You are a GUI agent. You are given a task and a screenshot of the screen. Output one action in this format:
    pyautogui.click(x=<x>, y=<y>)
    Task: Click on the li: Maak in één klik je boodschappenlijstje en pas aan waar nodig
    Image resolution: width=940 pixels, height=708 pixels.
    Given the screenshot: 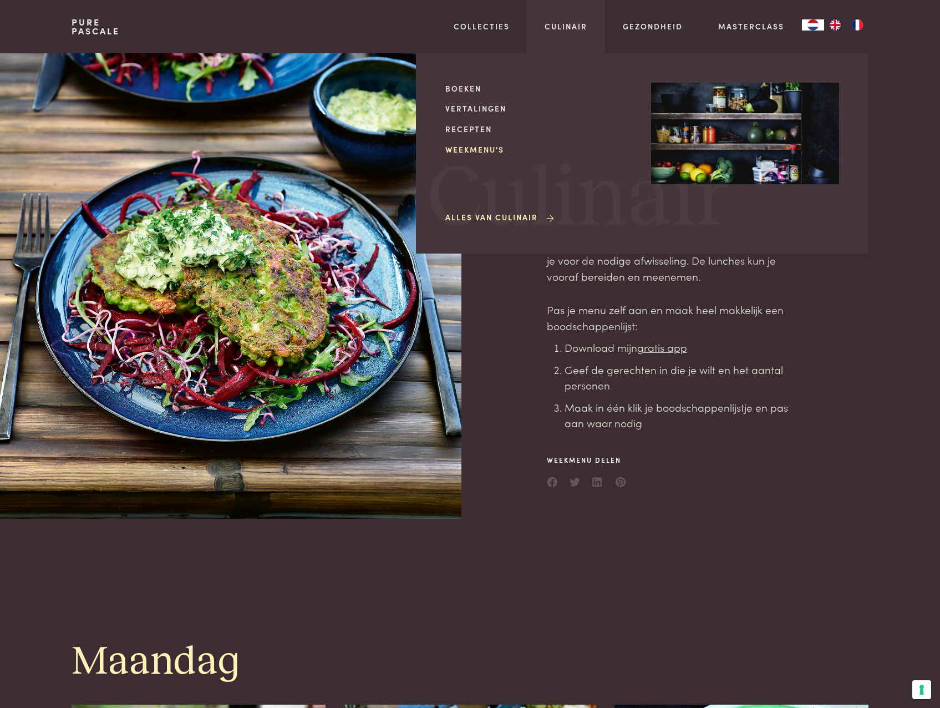 What is the action you would take?
    pyautogui.click(x=683, y=415)
    